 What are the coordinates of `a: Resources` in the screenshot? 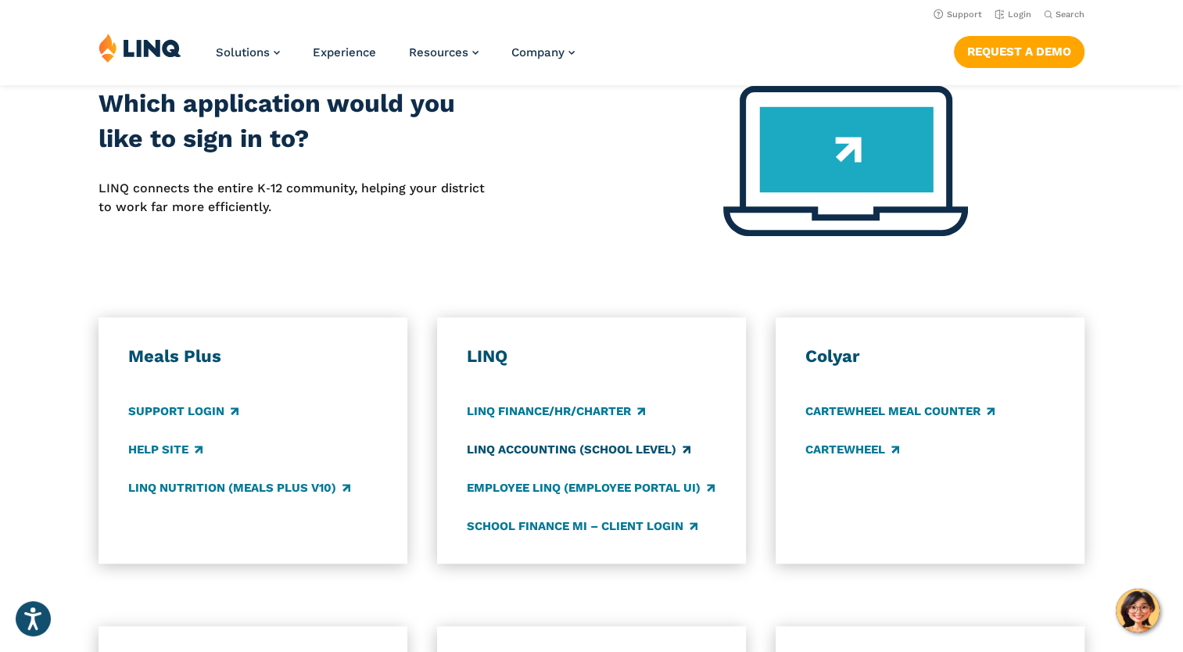 It's located at (443, 52).